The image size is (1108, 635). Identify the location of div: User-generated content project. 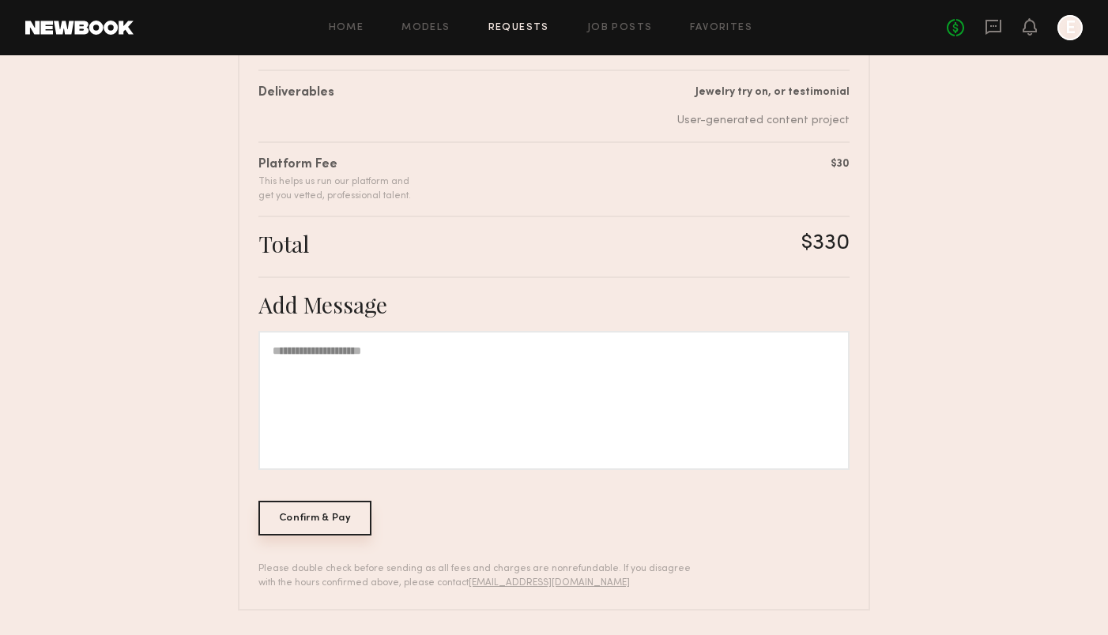
(763, 120).